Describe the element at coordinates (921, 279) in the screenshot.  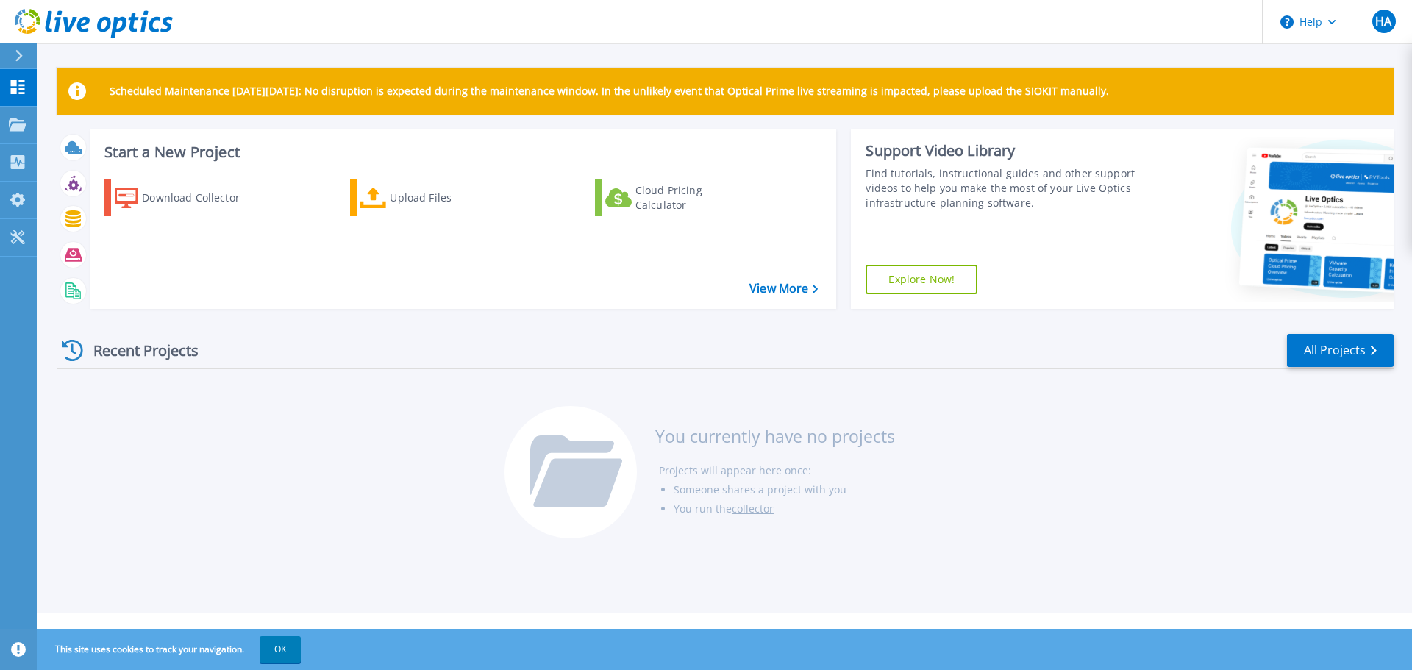
I see `a: Explore Now!` at that location.